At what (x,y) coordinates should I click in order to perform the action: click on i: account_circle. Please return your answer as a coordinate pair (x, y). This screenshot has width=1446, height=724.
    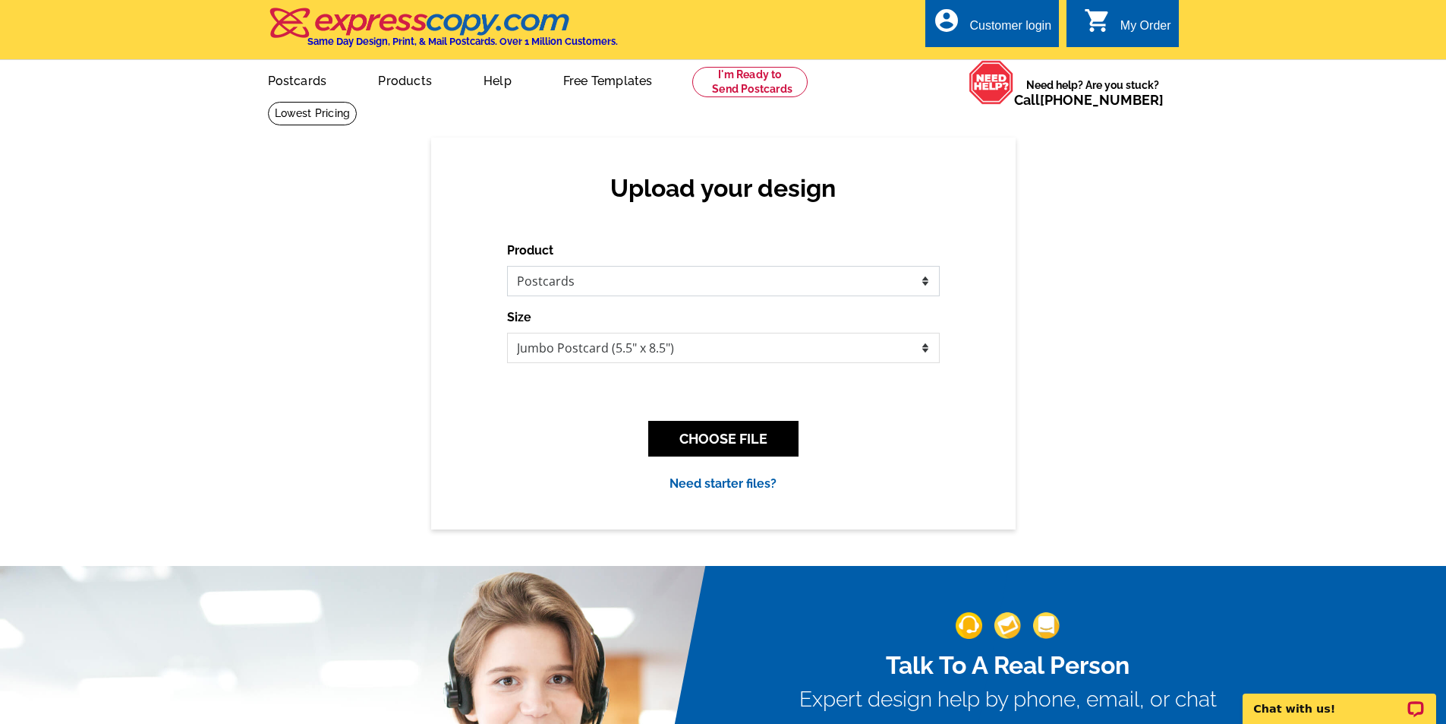
    Looking at the image, I should click on (947, 21).